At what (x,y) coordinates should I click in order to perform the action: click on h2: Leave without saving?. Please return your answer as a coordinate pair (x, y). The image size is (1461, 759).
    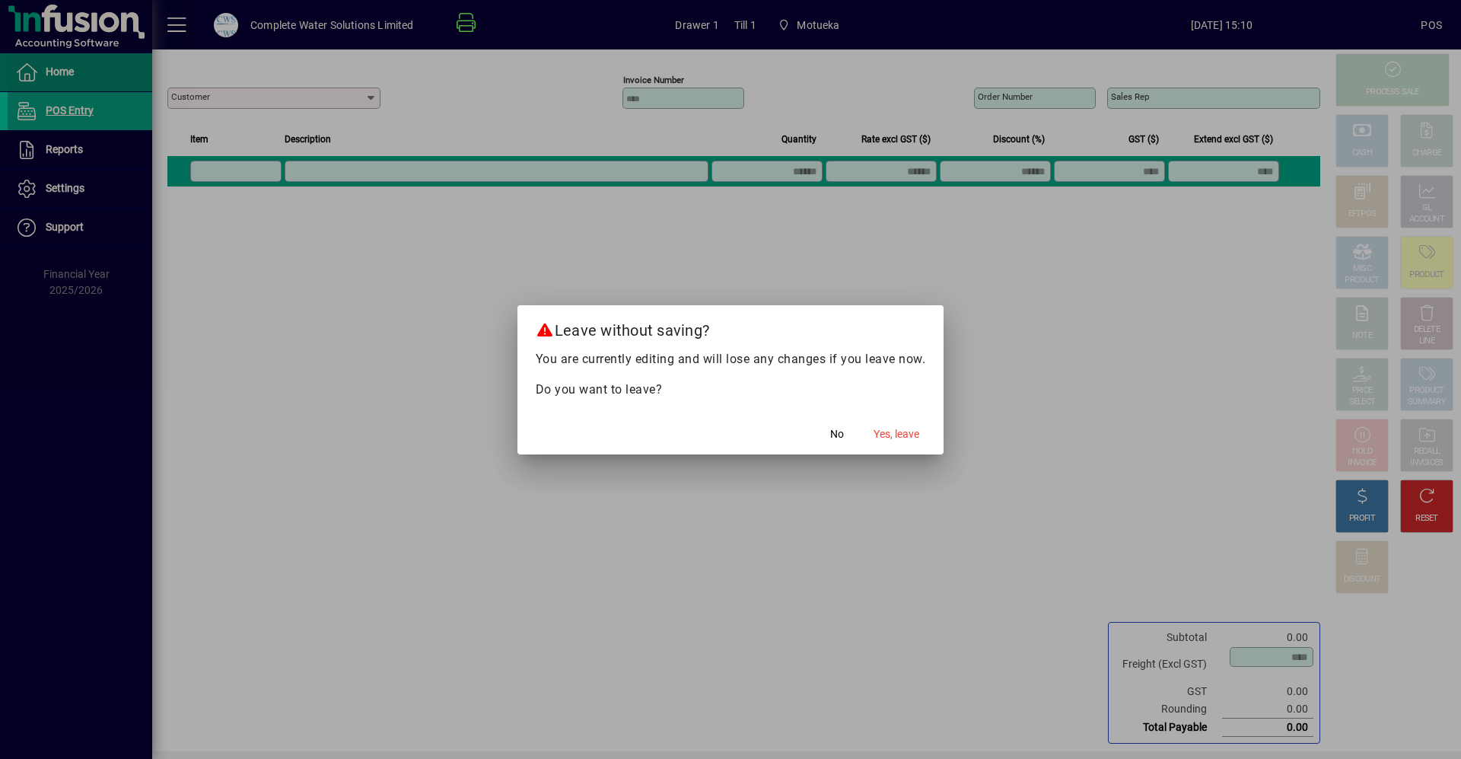
    Looking at the image, I should click on (730, 327).